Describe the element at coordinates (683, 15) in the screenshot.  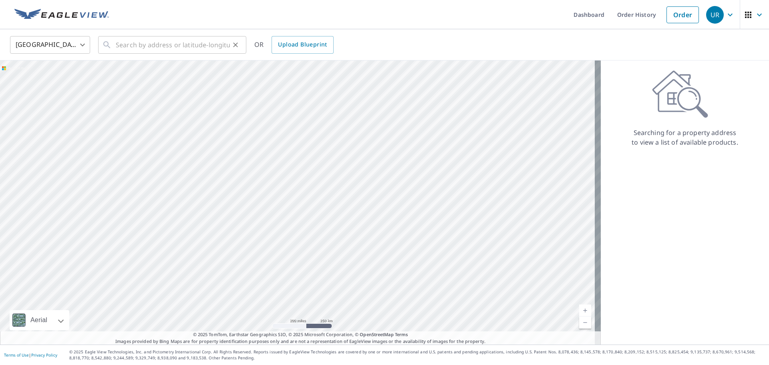
I see `a: Order` at that location.